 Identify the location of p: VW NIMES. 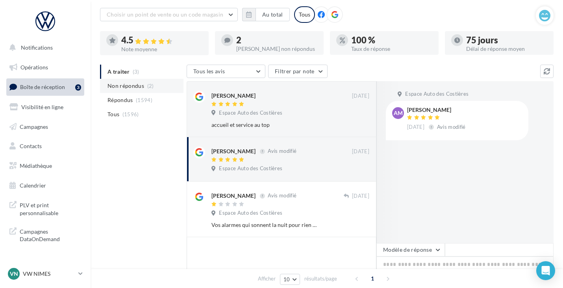
(49, 274).